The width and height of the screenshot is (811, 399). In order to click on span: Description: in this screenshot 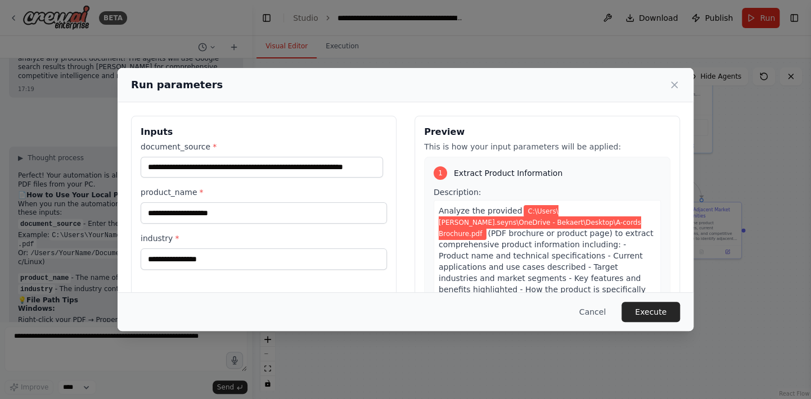, I will do `click(457, 192)`.